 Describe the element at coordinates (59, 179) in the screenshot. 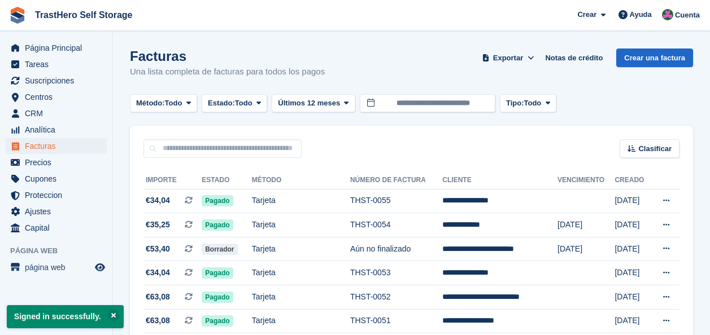

I see `span: Cupones` at that location.